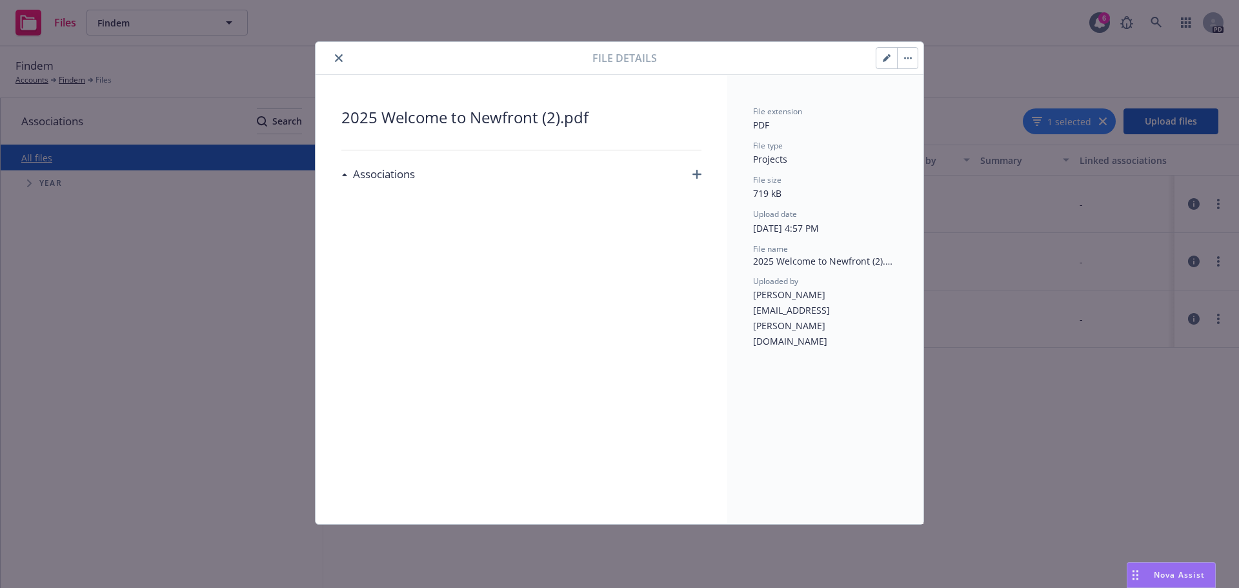 This screenshot has width=1239, height=588. Describe the element at coordinates (768, 145) in the screenshot. I see `span: File type` at that location.